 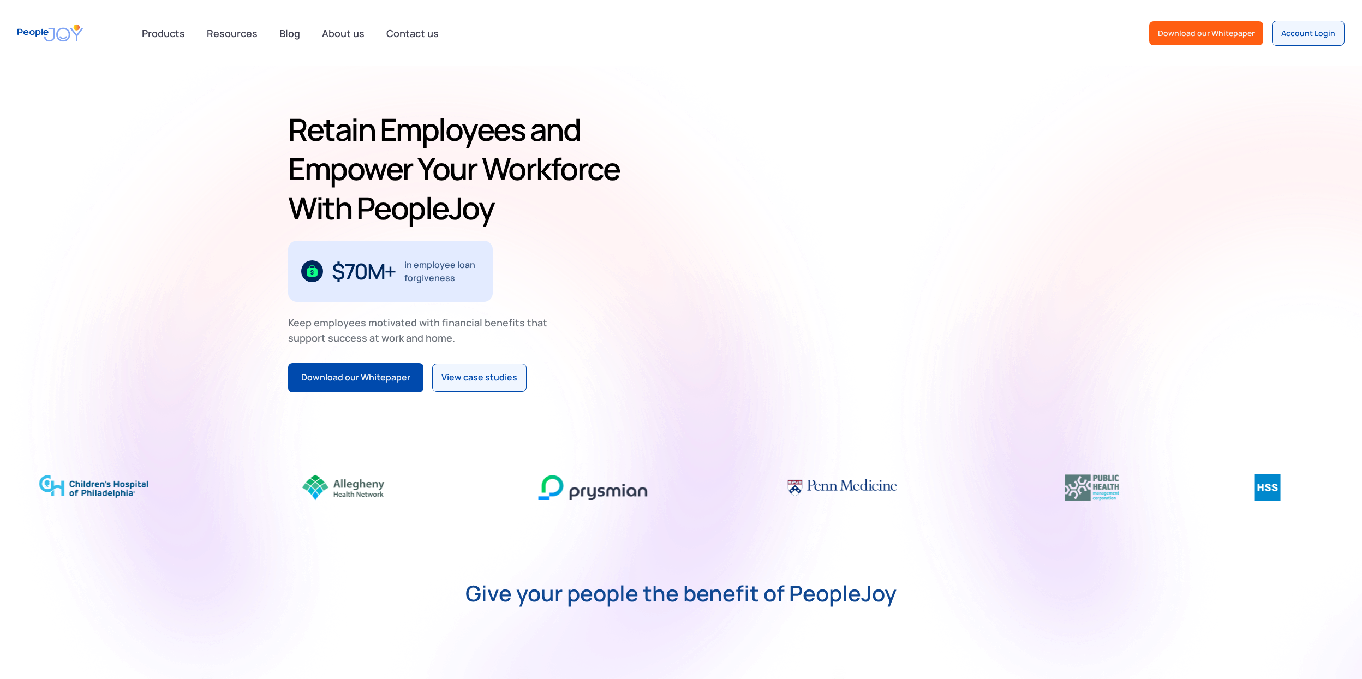 I want to click on div: in employee loan forgiveness, so click(x=442, y=271).